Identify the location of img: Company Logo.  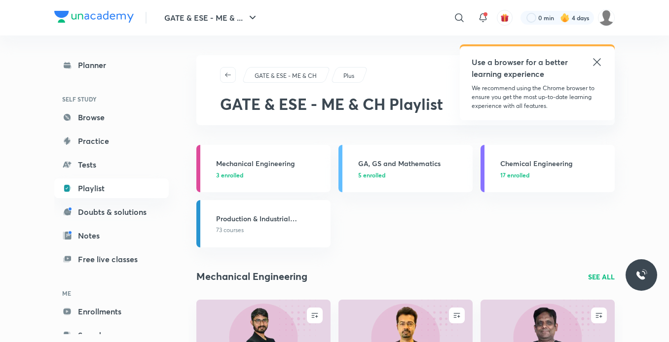
(94, 17).